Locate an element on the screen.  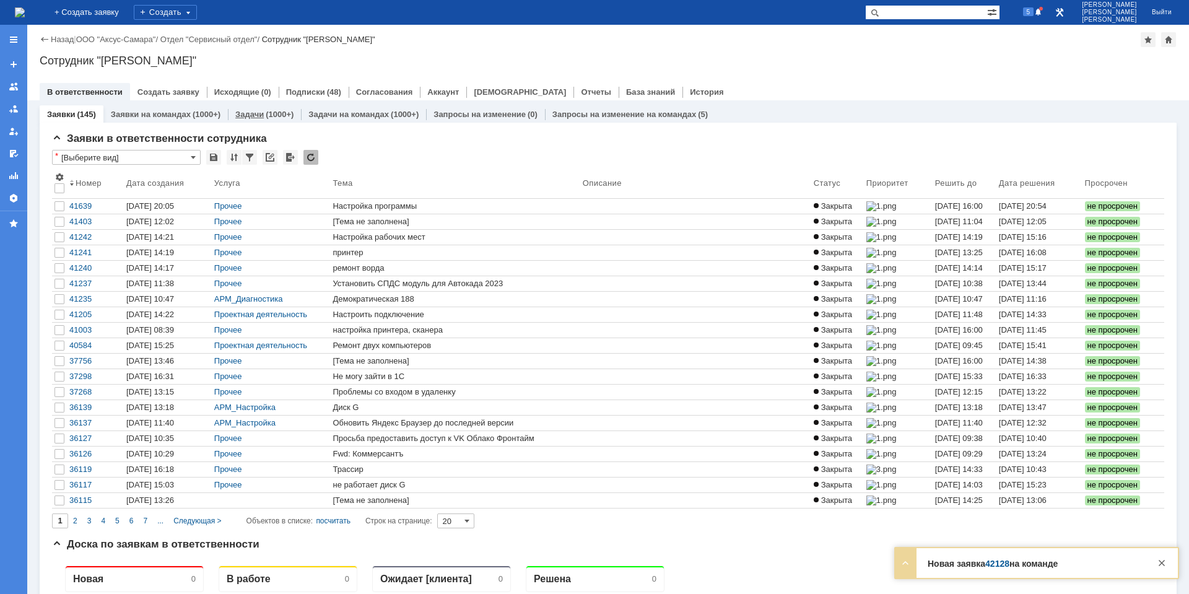
a: 37756 is located at coordinates (95, 361).